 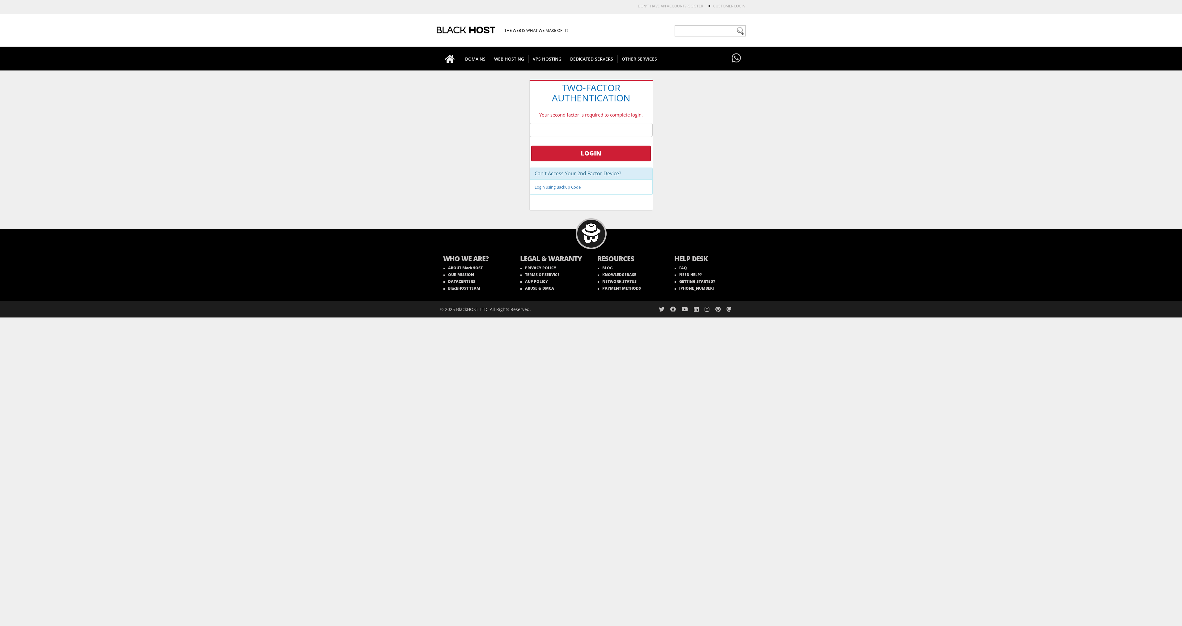 I want to click on a: REGISTER, so click(x=695, y=6).